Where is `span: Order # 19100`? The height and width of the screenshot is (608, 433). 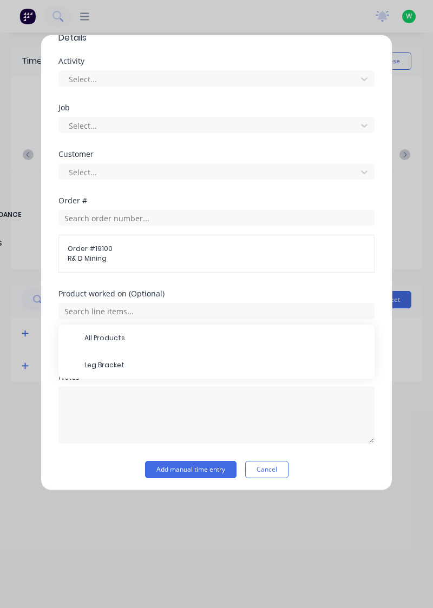
span: Order # 19100 is located at coordinates (216, 249).